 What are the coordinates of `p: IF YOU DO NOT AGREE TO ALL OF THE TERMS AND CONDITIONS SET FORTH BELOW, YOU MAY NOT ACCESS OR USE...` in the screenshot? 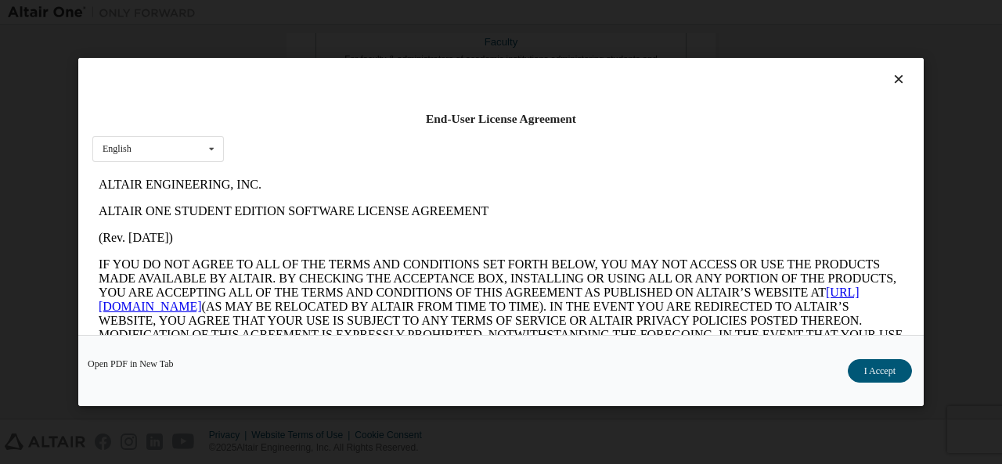 It's located at (409, 143).